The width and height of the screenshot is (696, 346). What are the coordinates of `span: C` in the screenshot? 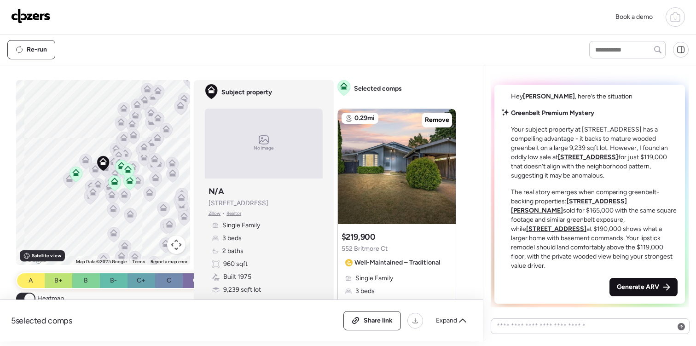 It's located at (169, 281).